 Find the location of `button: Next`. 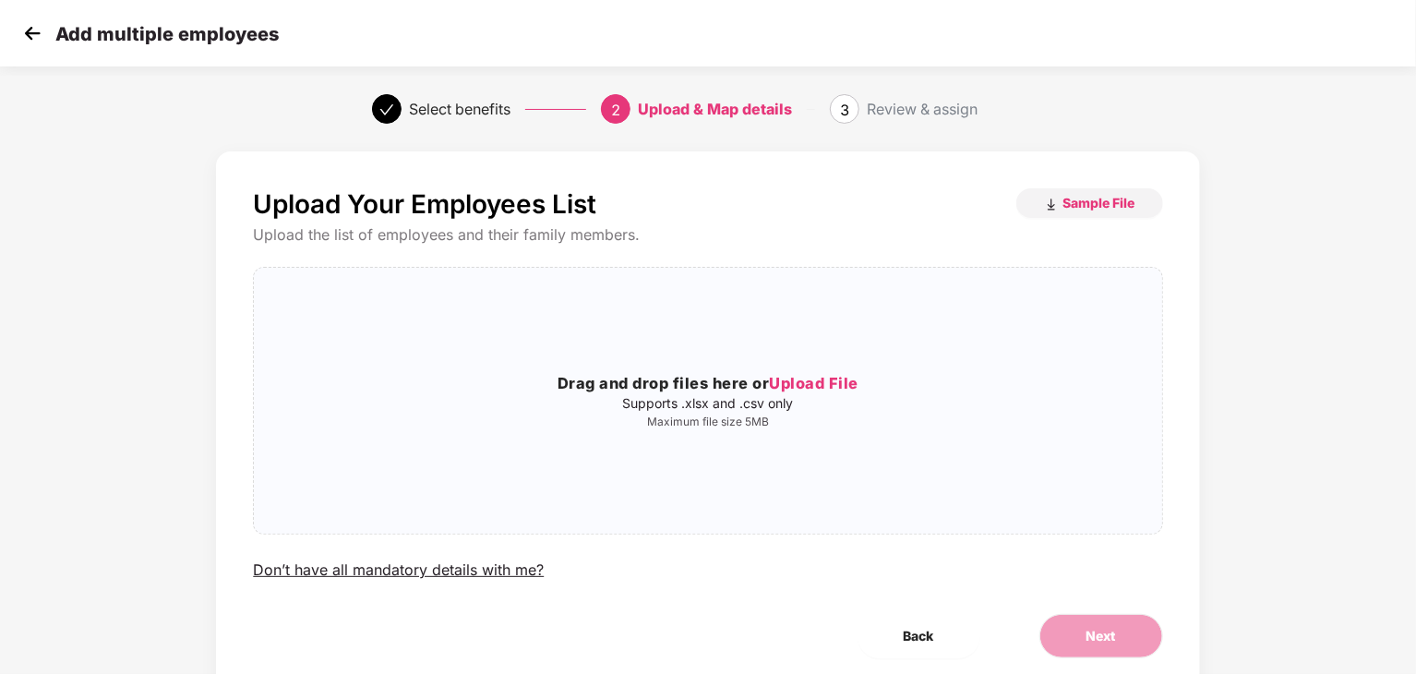

button: Next is located at coordinates (1101, 636).